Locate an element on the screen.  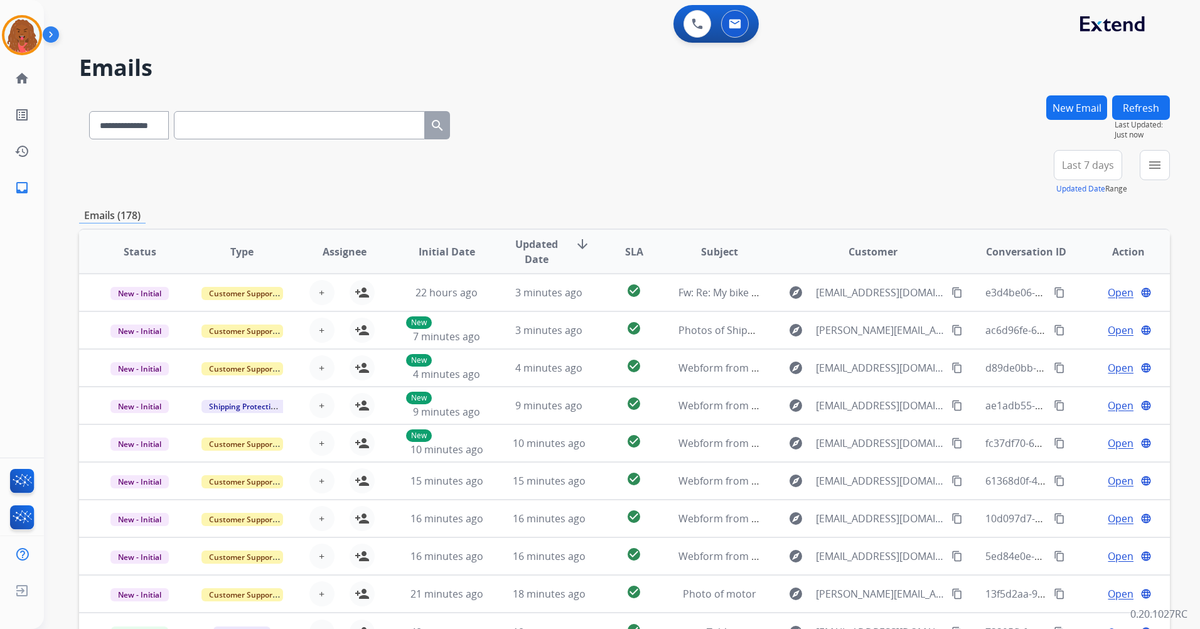
span: e3d4be06-64e9-481c-bc68-52e1fe4ac2b4 is located at coordinates (1081, 293).